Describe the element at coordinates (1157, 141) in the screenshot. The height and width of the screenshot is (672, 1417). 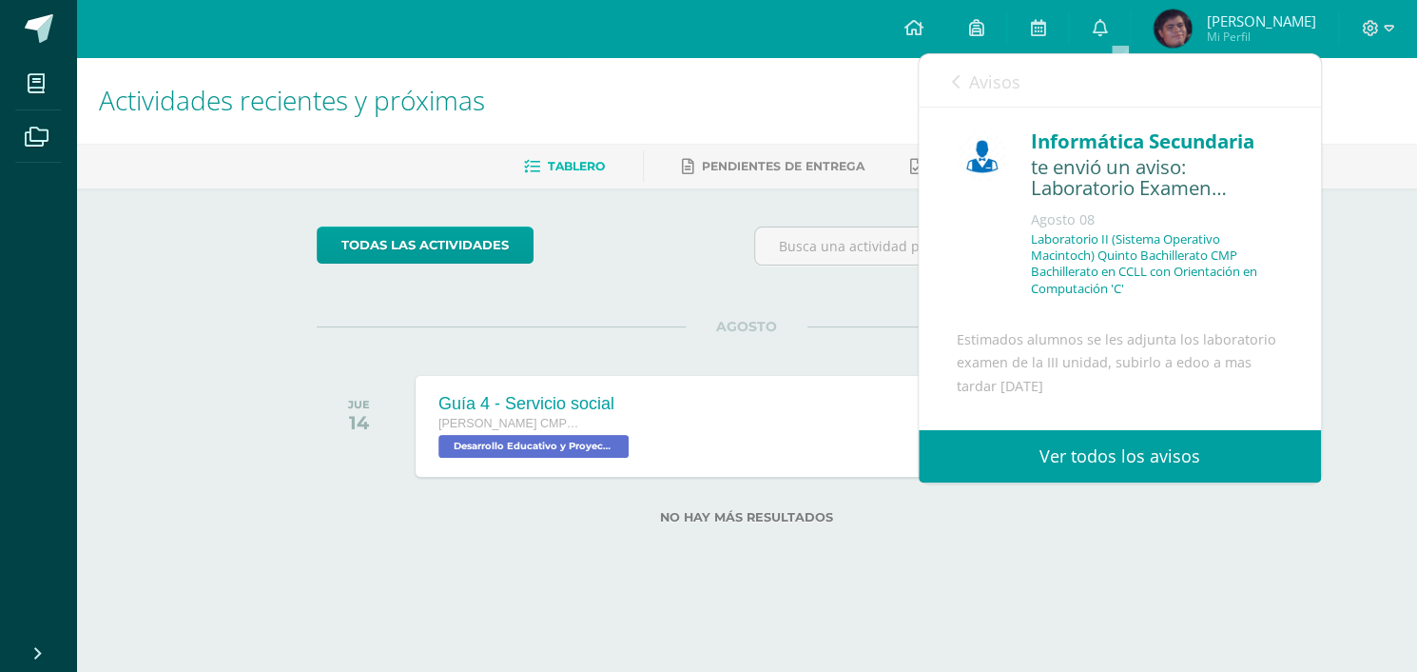
I see `div: Informática Secundaria` at that location.